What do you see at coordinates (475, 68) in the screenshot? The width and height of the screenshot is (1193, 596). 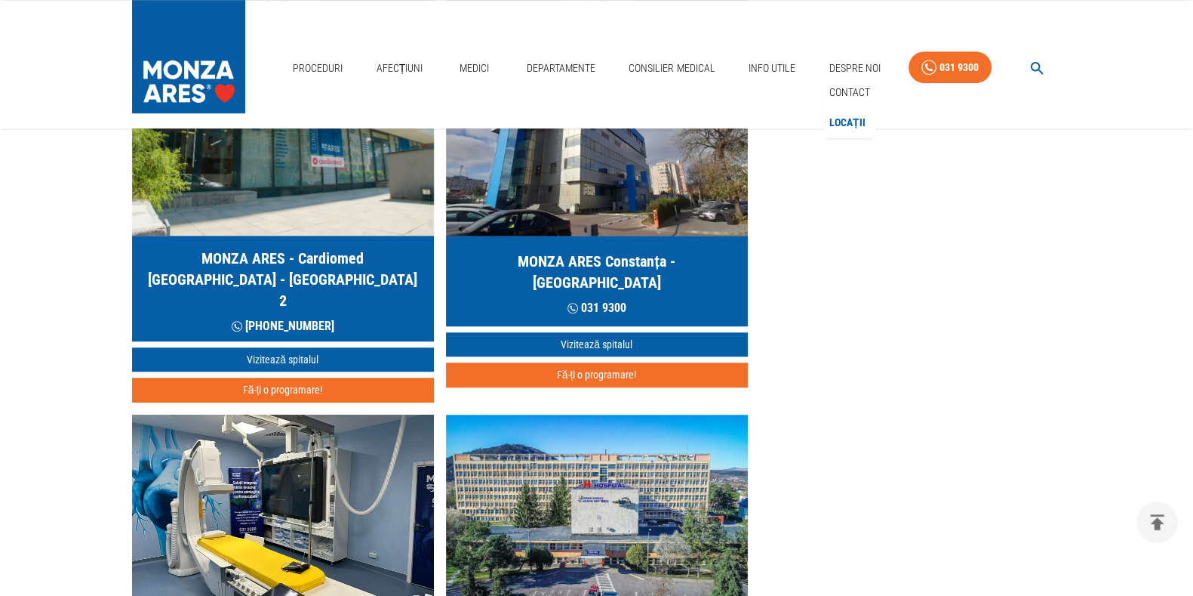 I see `a: Medici` at bounding box center [475, 68].